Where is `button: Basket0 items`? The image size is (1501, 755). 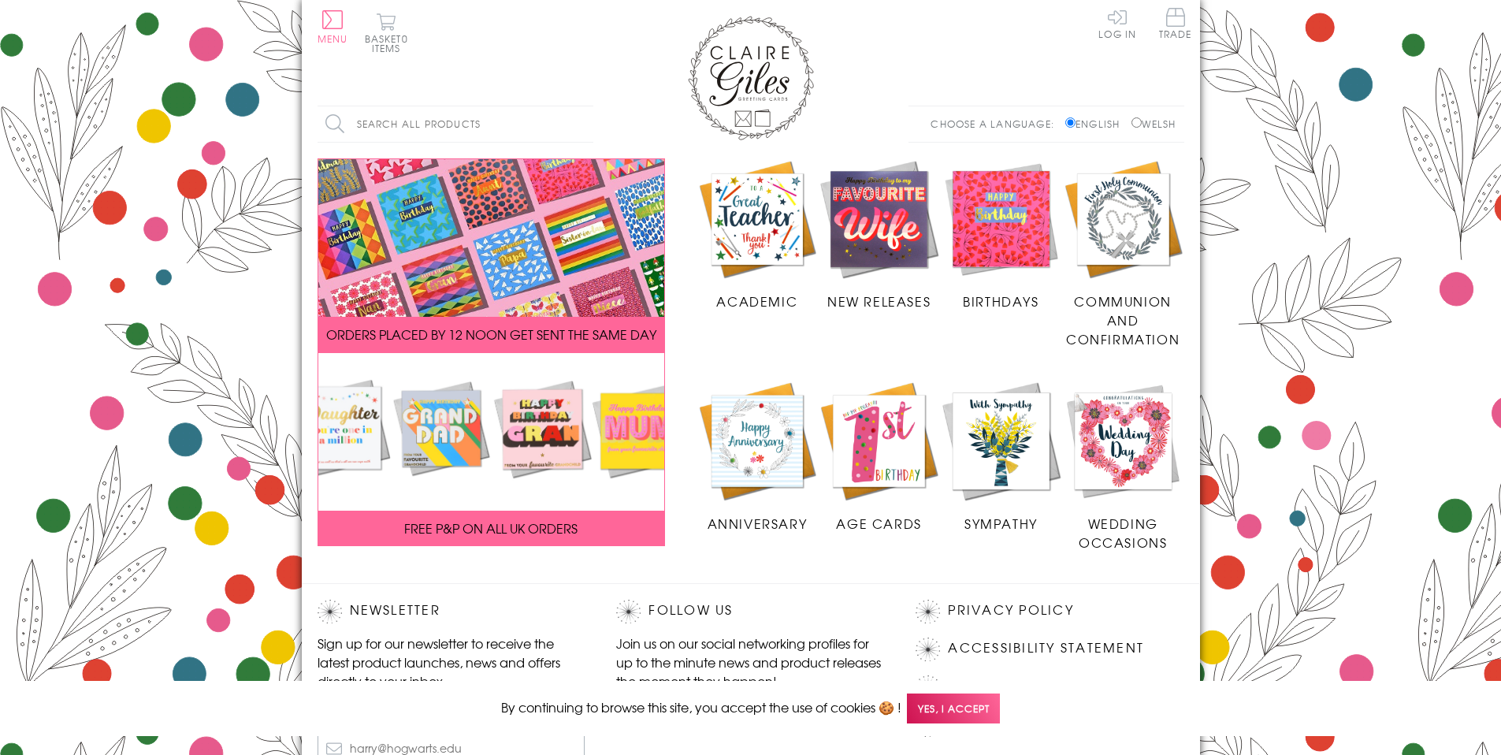
button: Basket0 items is located at coordinates (386, 32).